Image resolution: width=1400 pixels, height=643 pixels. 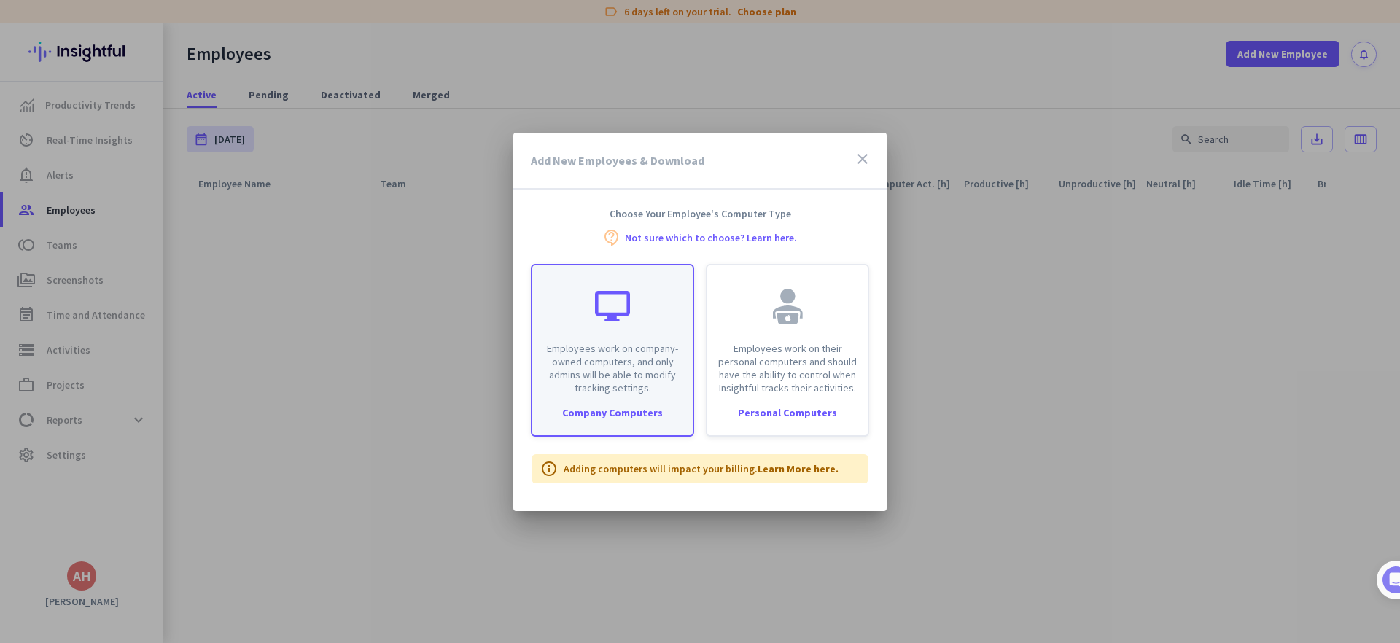 What do you see at coordinates (787, 413) in the screenshot?
I see `div: Personal Computers` at bounding box center [787, 413].